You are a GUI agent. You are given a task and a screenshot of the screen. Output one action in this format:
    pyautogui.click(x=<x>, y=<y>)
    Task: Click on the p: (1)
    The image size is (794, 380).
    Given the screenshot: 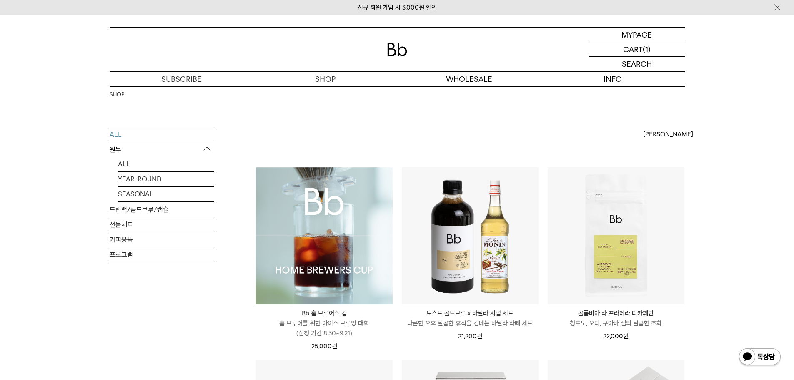 What is the action you would take?
    pyautogui.click(x=647, y=49)
    